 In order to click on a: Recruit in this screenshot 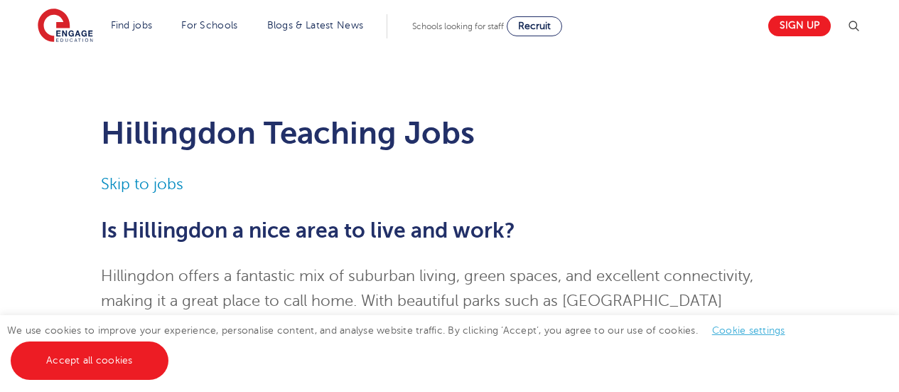, I will do `click(535, 26)`.